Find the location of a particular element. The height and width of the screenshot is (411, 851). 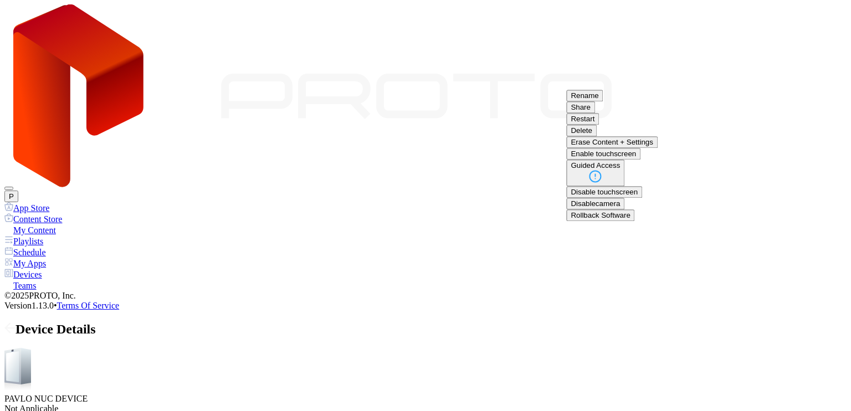

a: Devices is located at coordinates (425, 274).